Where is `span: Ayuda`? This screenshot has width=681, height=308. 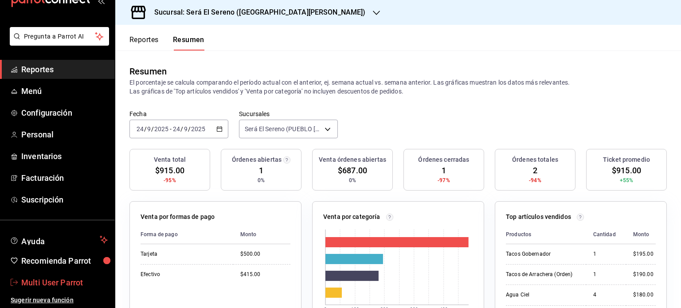
span: Ayuda is located at coordinates (59, 240).